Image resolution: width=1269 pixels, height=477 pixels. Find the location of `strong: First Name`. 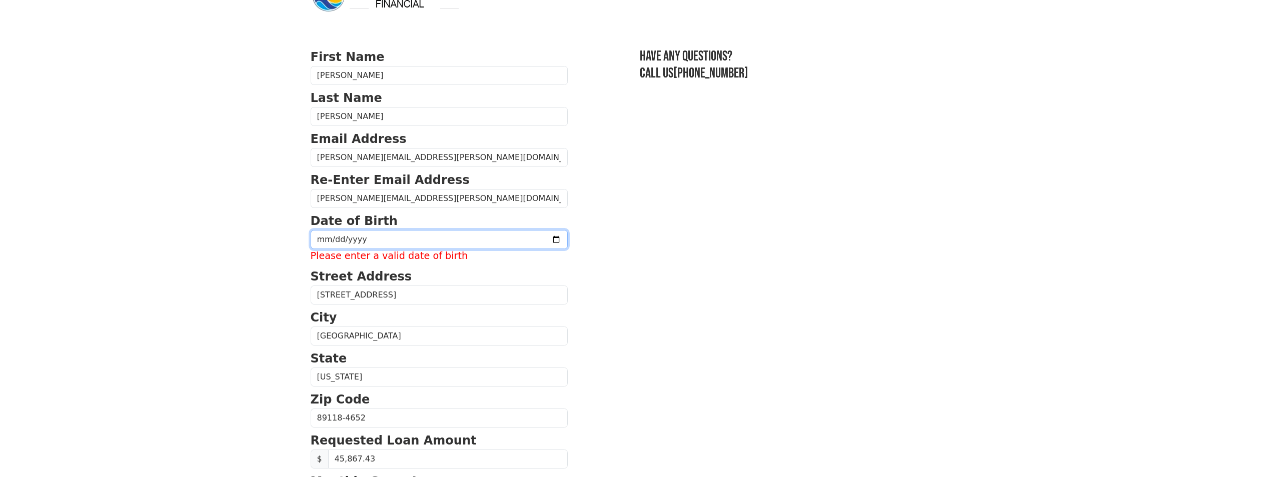

strong: First Name is located at coordinates (348, 57).